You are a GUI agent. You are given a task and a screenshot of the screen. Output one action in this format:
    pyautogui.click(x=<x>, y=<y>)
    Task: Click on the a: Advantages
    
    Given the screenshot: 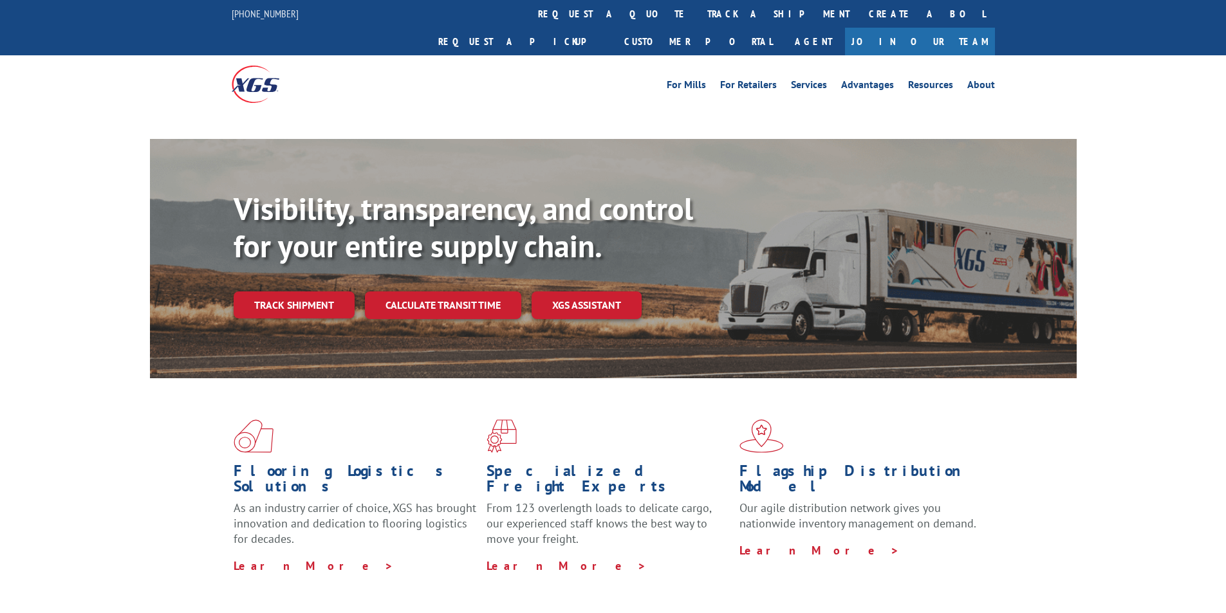 What is the action you would take?
    pyautogui.click(x=867, y=87)
    